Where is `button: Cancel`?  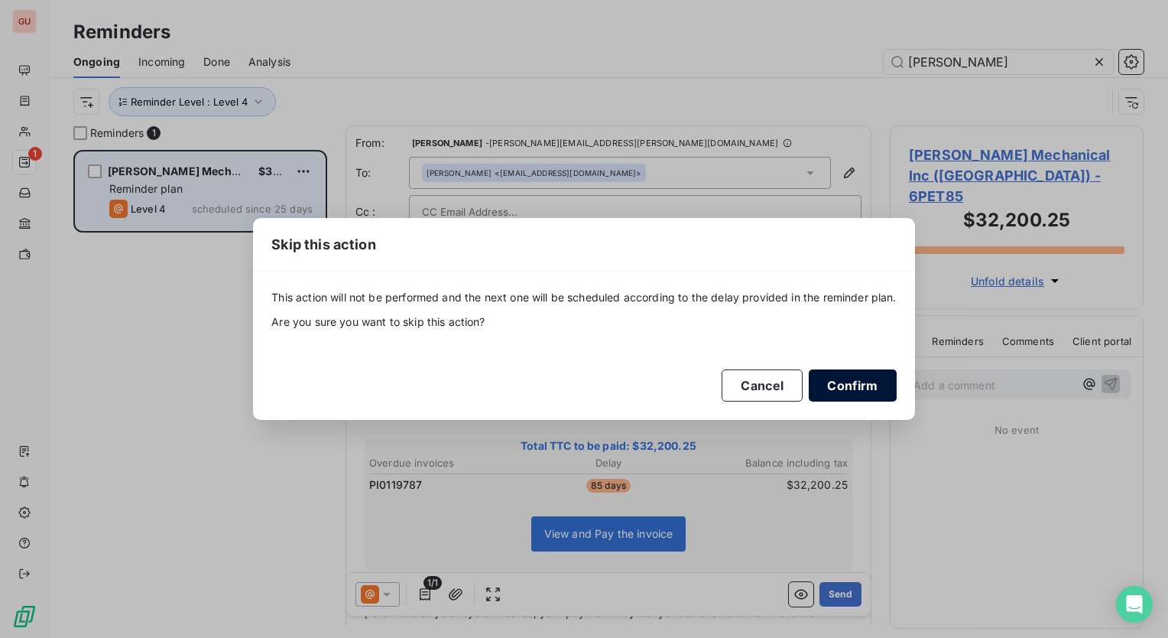 button: Cancel is located at coordinates (762, 385).